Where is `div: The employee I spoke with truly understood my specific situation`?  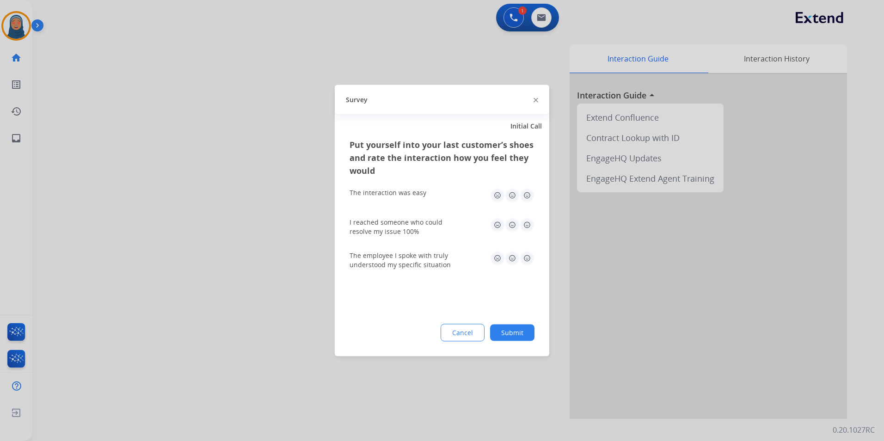
div: The employee I spoke with truly understood my specific situation is located at coordinates (405, 260).